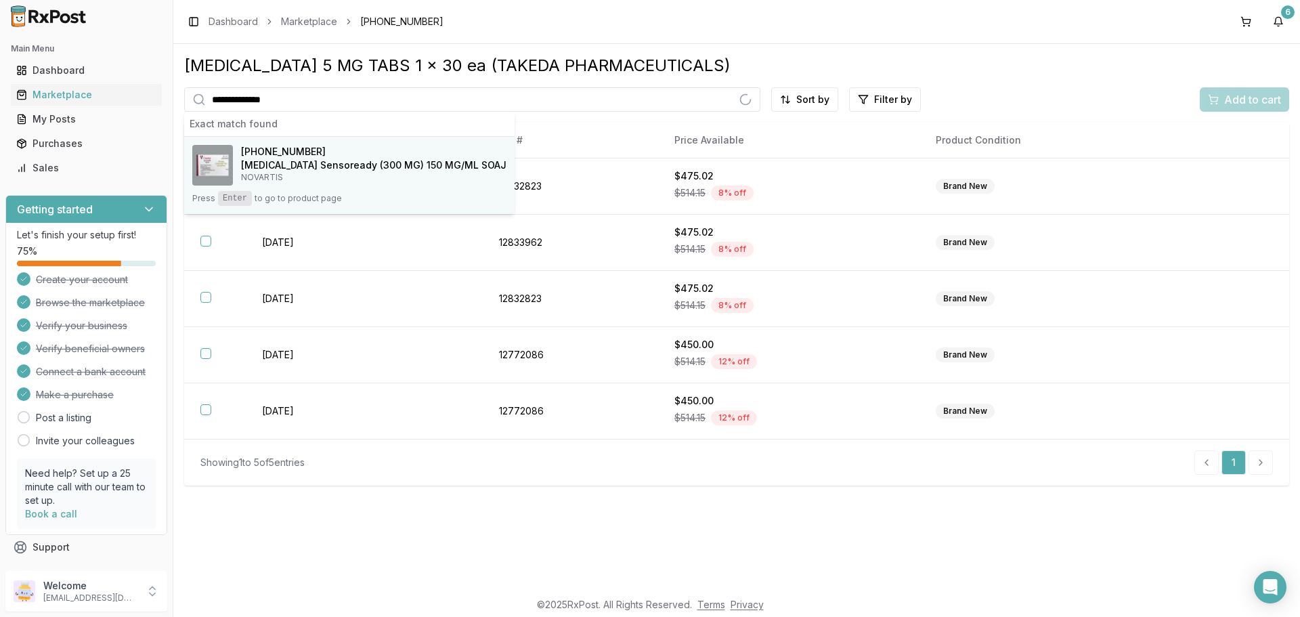 Image resolution: width=1300 pixels, height=617 pixels. I want to click on span: Verify your business, so click(81, 326).